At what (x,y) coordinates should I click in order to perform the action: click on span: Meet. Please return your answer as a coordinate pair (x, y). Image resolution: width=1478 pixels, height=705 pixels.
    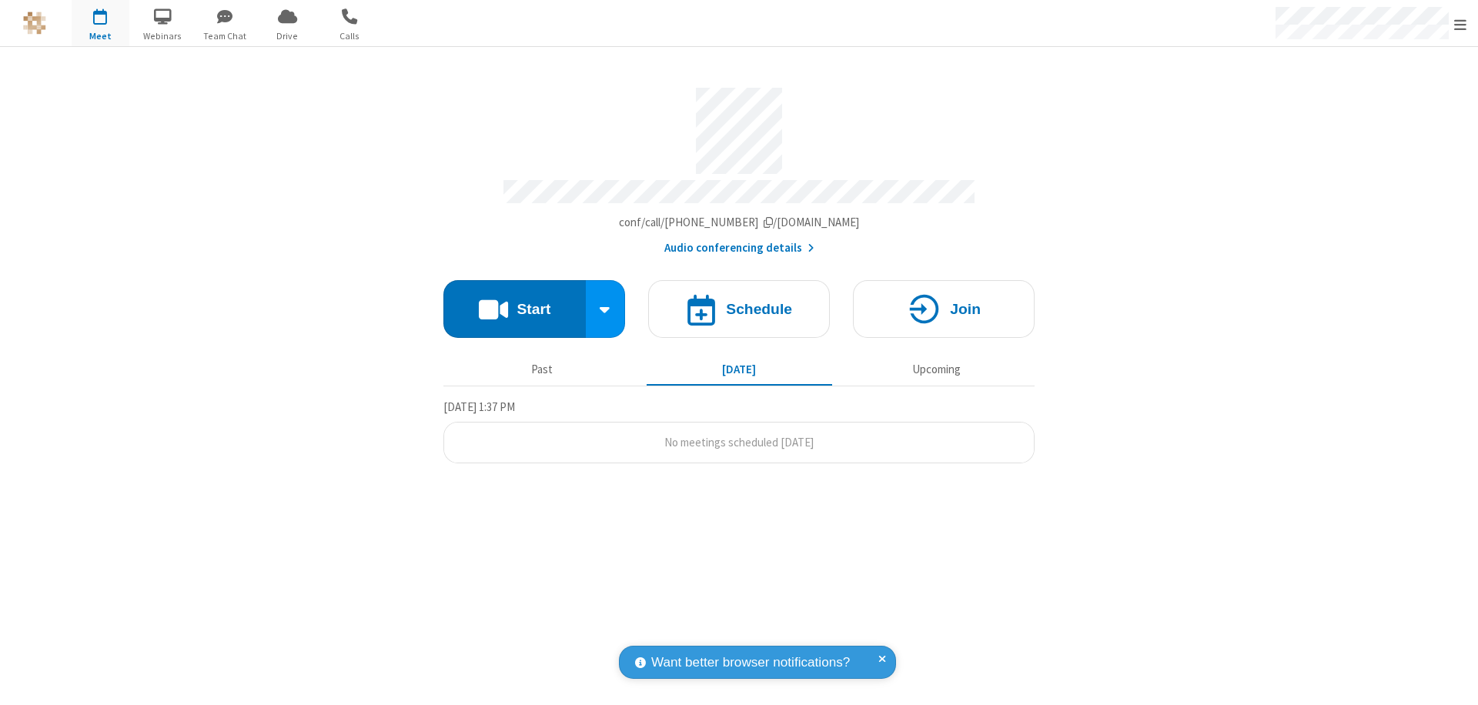
    Looking at the image, I should click on (100, 36).